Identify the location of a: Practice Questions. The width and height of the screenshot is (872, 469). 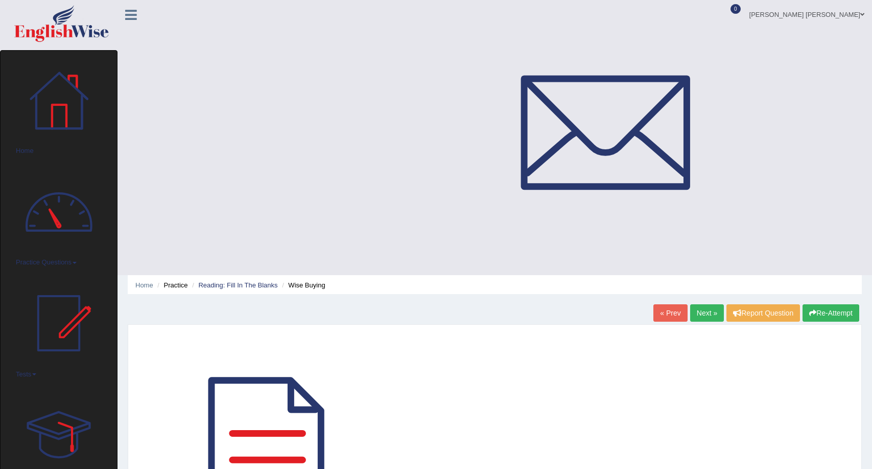
(59, 216).